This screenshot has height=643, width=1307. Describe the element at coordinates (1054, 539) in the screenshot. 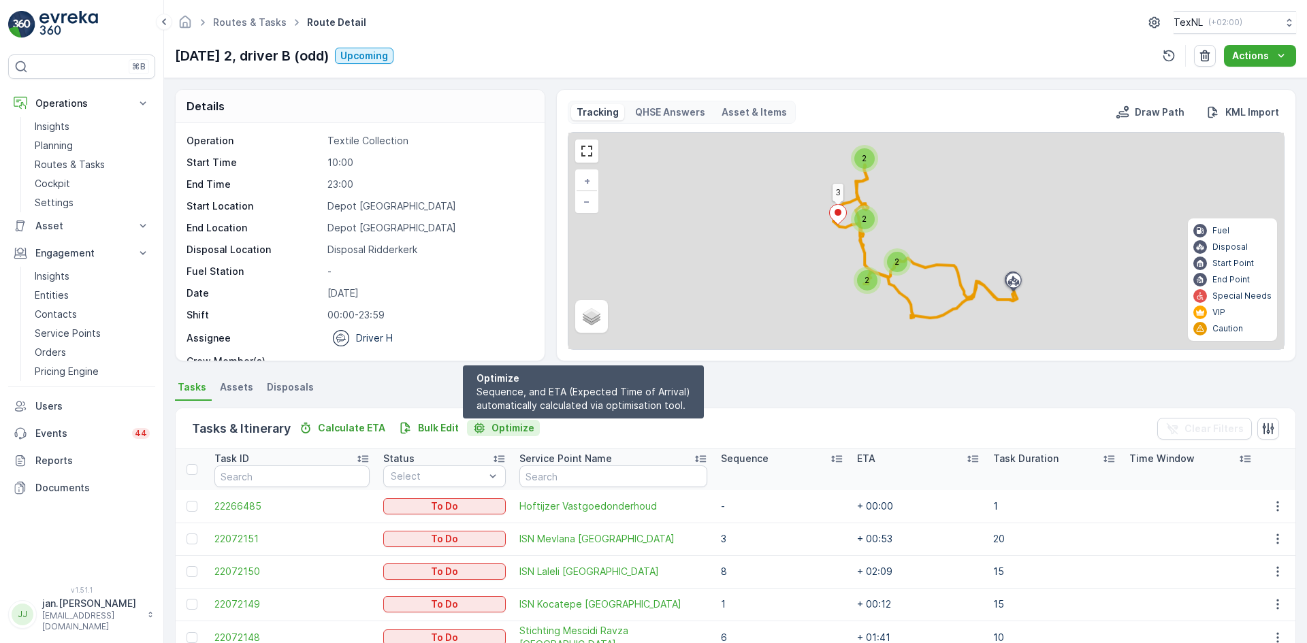

I see `p: 20` at that location.